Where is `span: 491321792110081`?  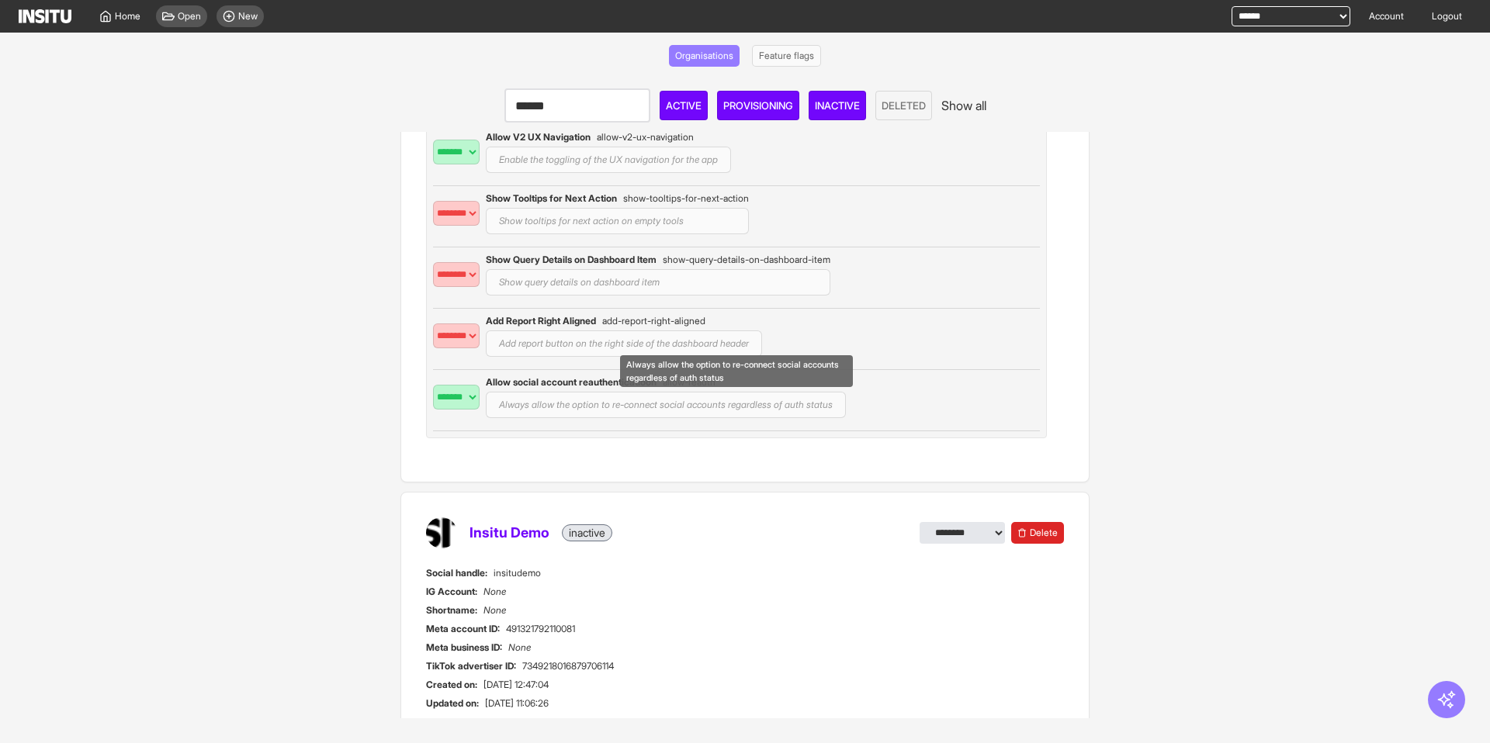 span: 491321792110081 is located at coordinates (540, 629).